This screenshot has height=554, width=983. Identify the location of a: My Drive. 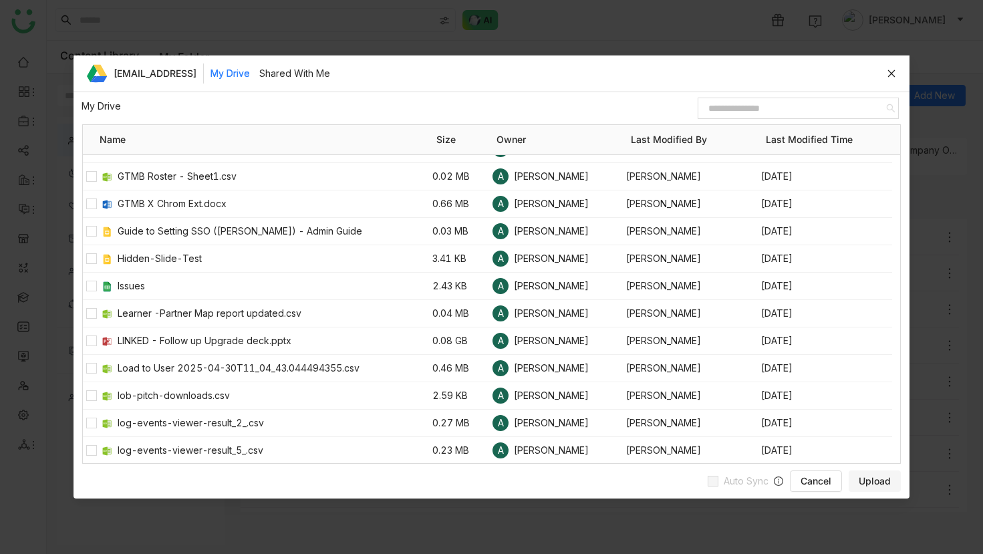
(101, 106).